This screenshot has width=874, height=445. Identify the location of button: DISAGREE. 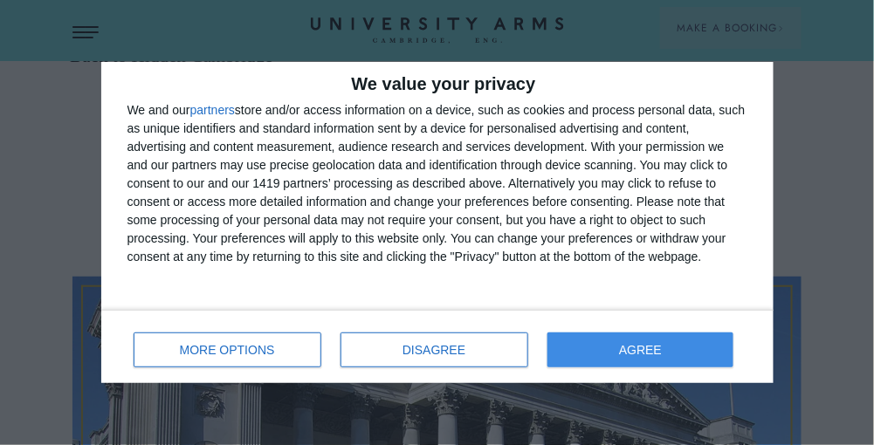
(434, 350).